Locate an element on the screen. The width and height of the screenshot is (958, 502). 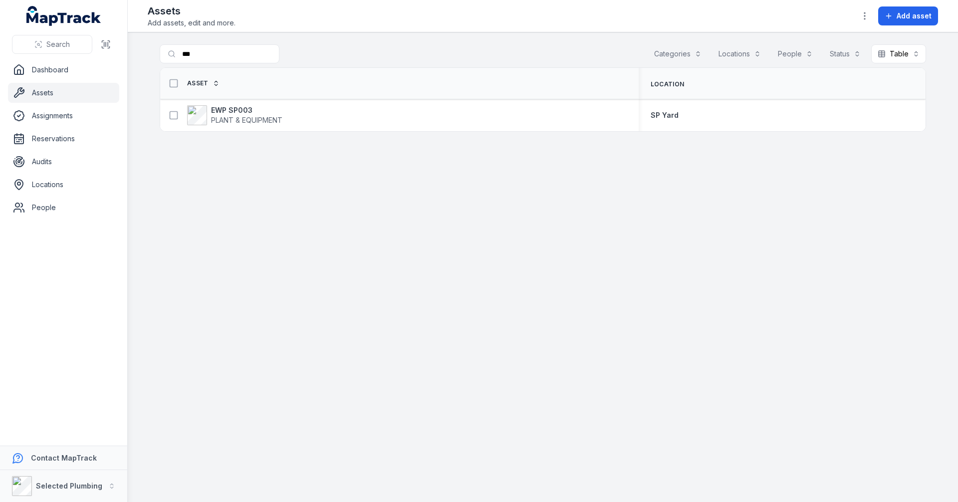
span: Location is located at coordinates (667, 84).